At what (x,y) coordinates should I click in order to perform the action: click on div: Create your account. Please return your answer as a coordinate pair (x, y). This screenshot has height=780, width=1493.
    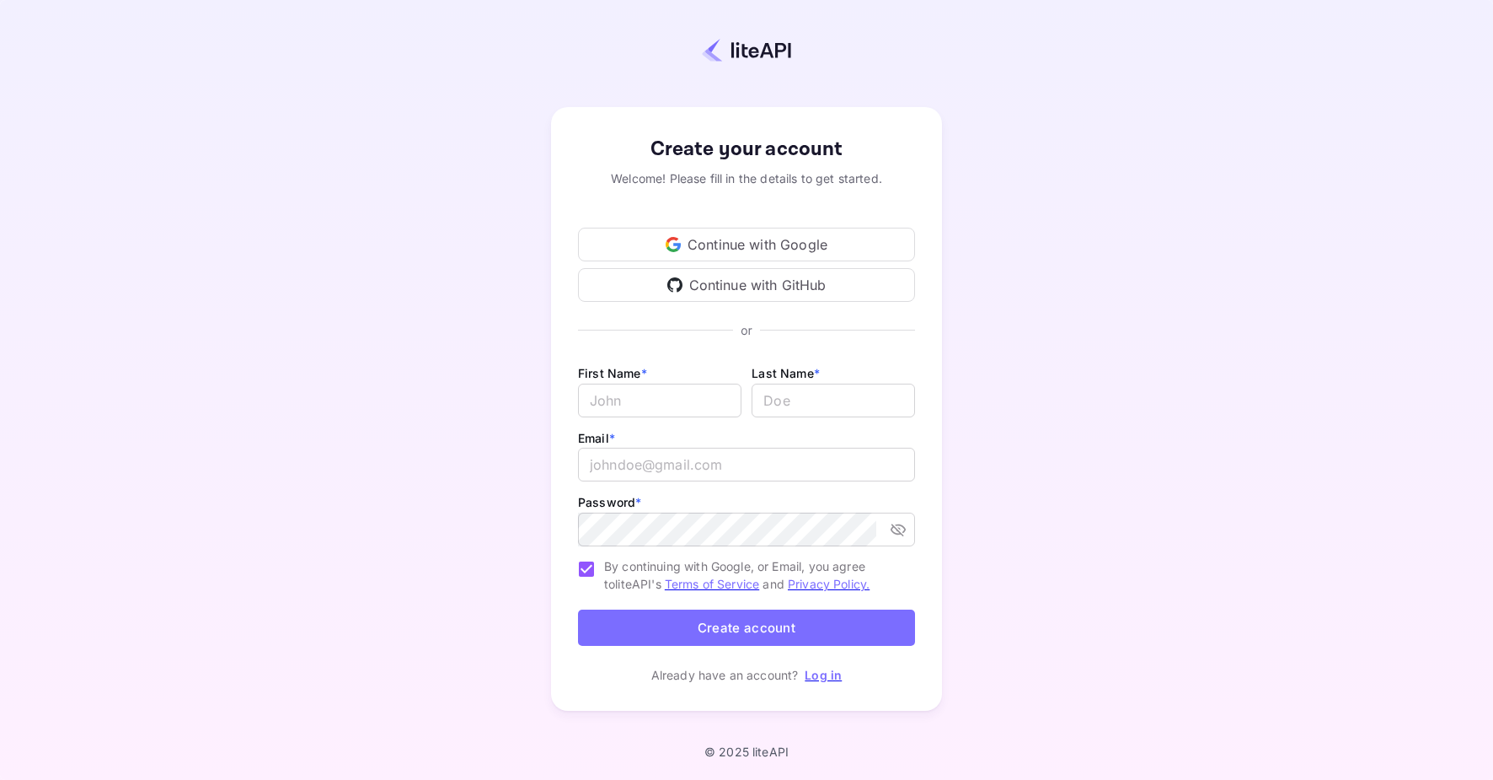
    Looking at the image, I should click on (747, 149).